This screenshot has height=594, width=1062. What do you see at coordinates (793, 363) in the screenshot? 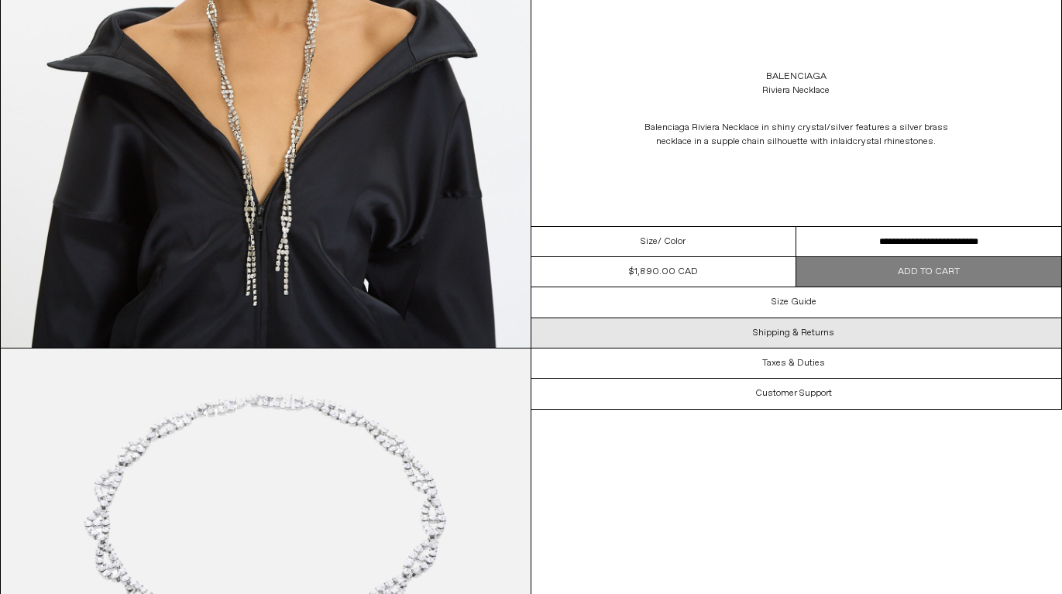
I see `h3: Taxes & Duties` at bounding box center [793, 363].